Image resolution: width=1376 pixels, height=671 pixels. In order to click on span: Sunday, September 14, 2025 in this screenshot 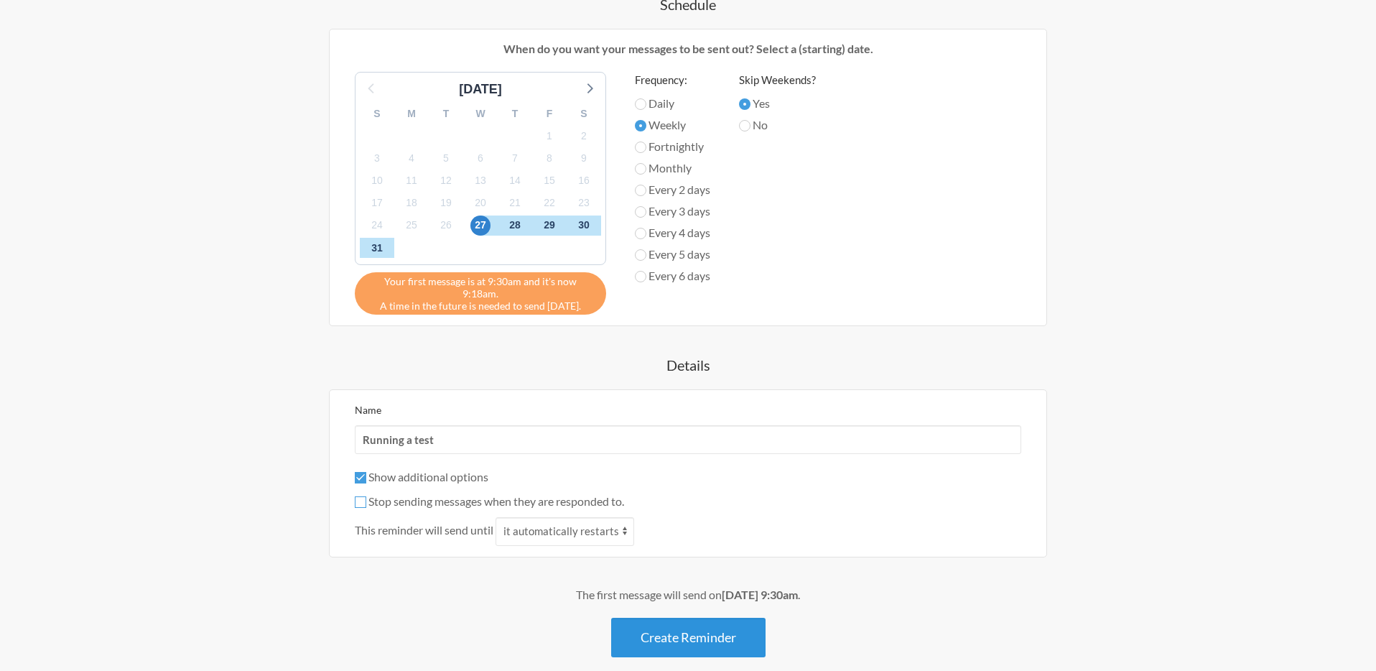, I will do `click(515, 181)`.